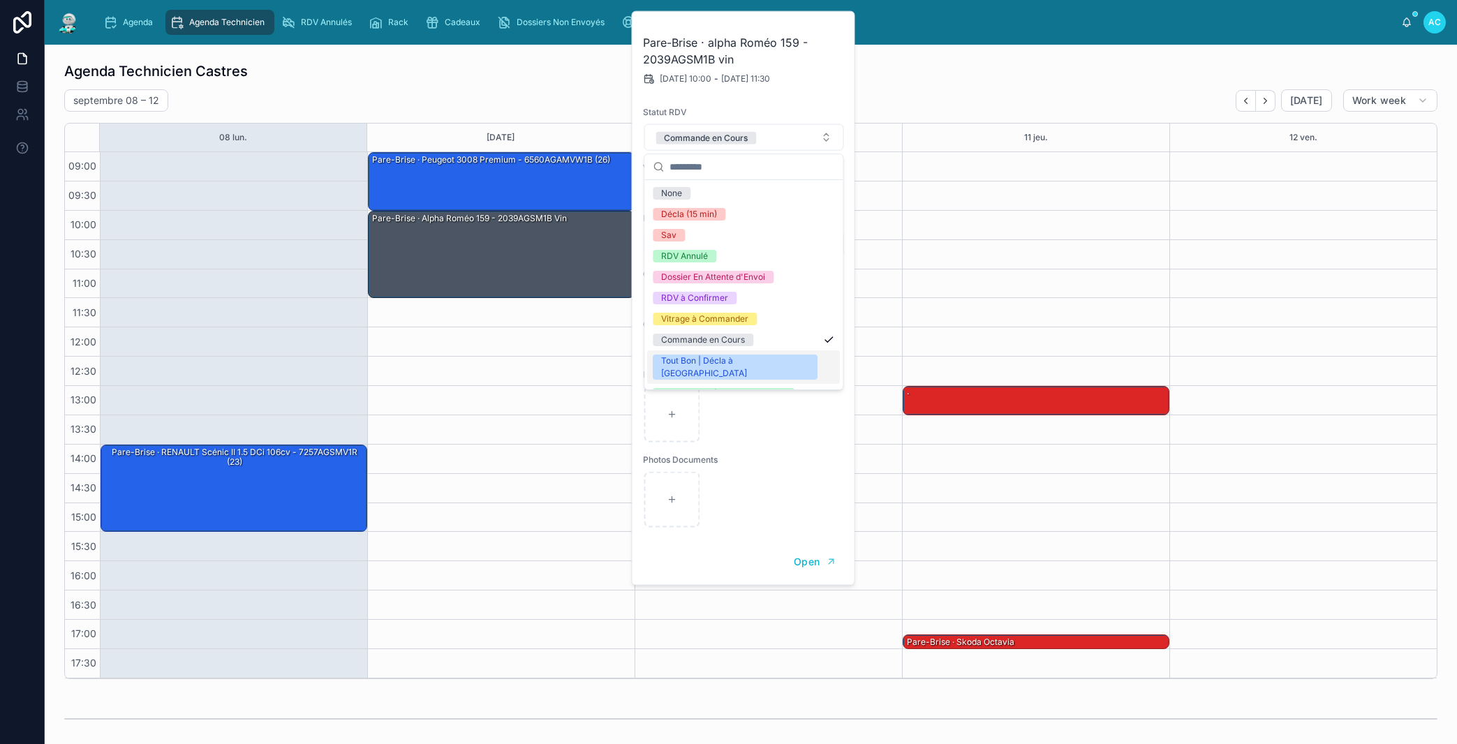 This screenshot has height=744, width=1457. Describe the element at coordinates (1266, 101) in the screenshot. I see `button: Next` at that location.